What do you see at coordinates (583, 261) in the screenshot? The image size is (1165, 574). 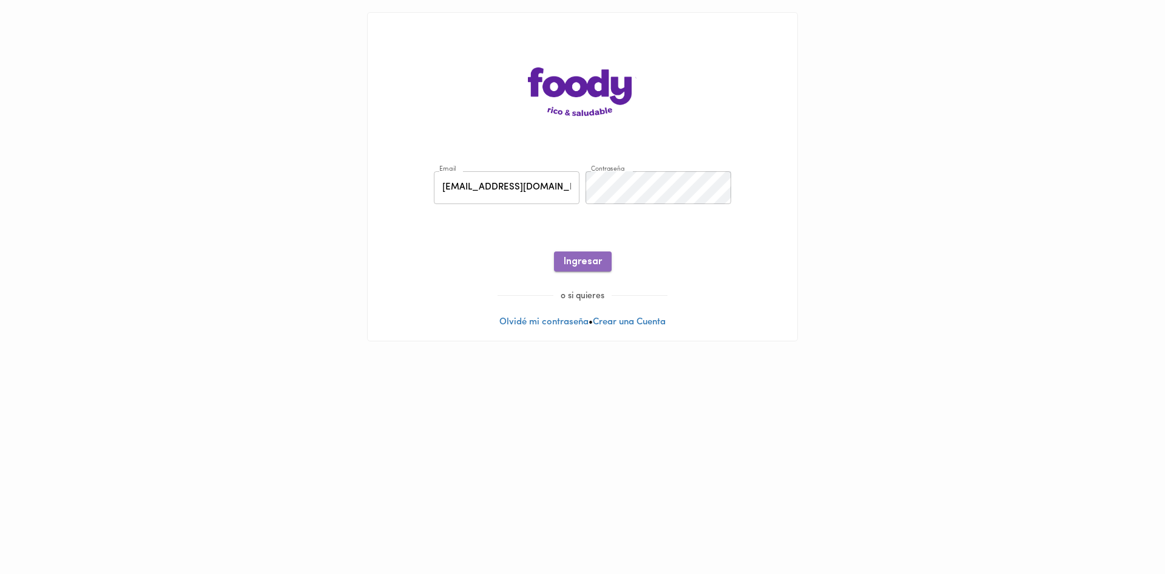 I see `button: Ingresar` at bounding box center [583, 261].